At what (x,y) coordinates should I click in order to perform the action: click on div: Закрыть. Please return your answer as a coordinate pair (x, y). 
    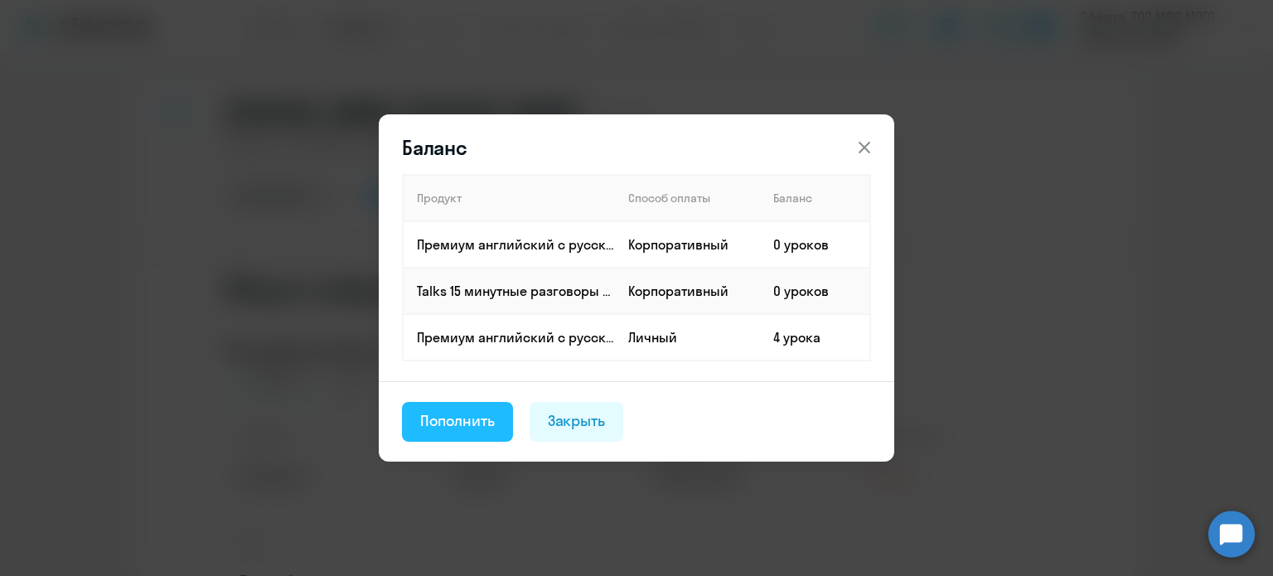
    Looking at the image, I should click on (577, 421).